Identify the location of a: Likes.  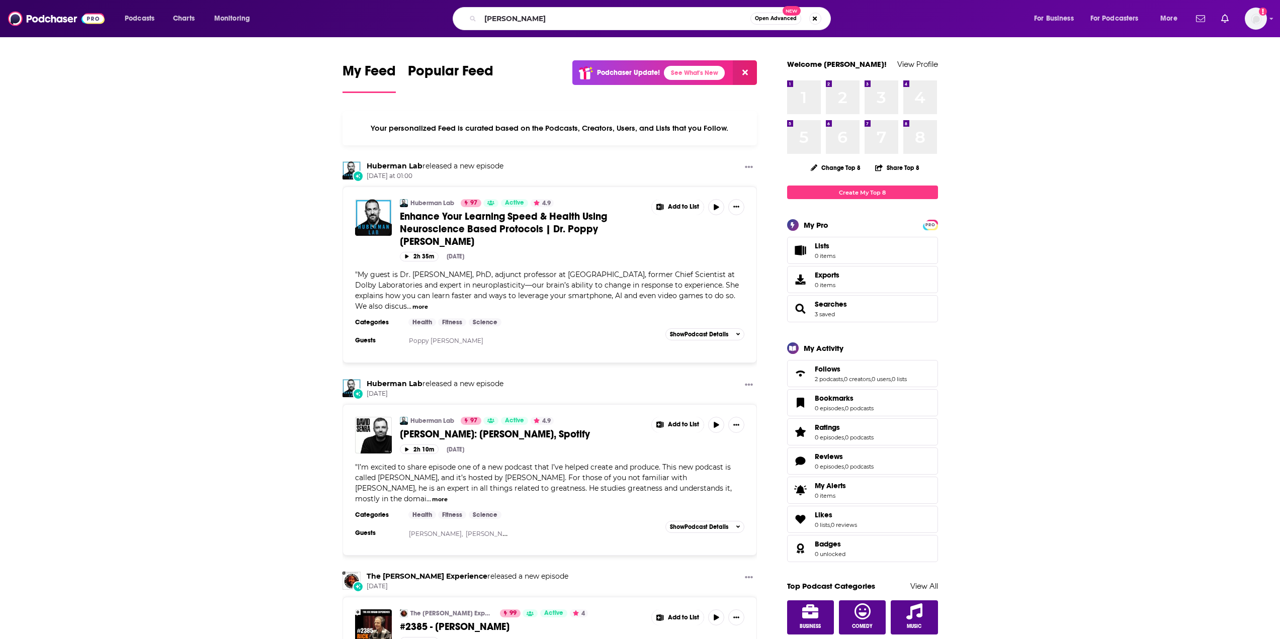
(836, 515).